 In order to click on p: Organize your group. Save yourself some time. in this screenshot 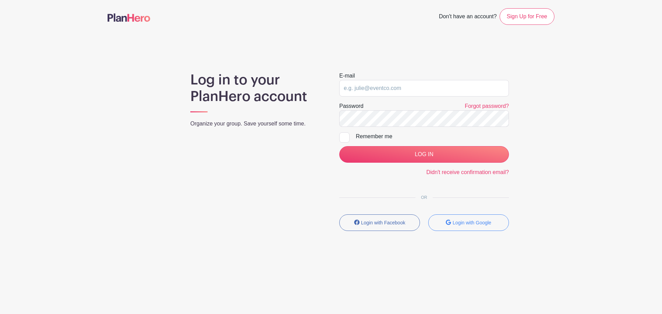, I will do `click(257, 124)`.